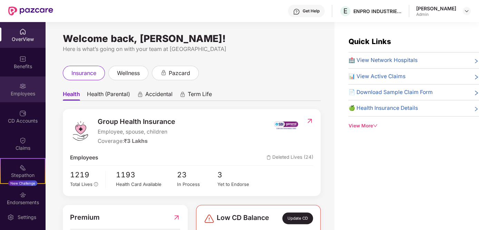 The height and width of the screenshot is (230, 479). Describe the element at coordinates (286, 125) in the screenshot. I see `img: insurerIcon` at that location.